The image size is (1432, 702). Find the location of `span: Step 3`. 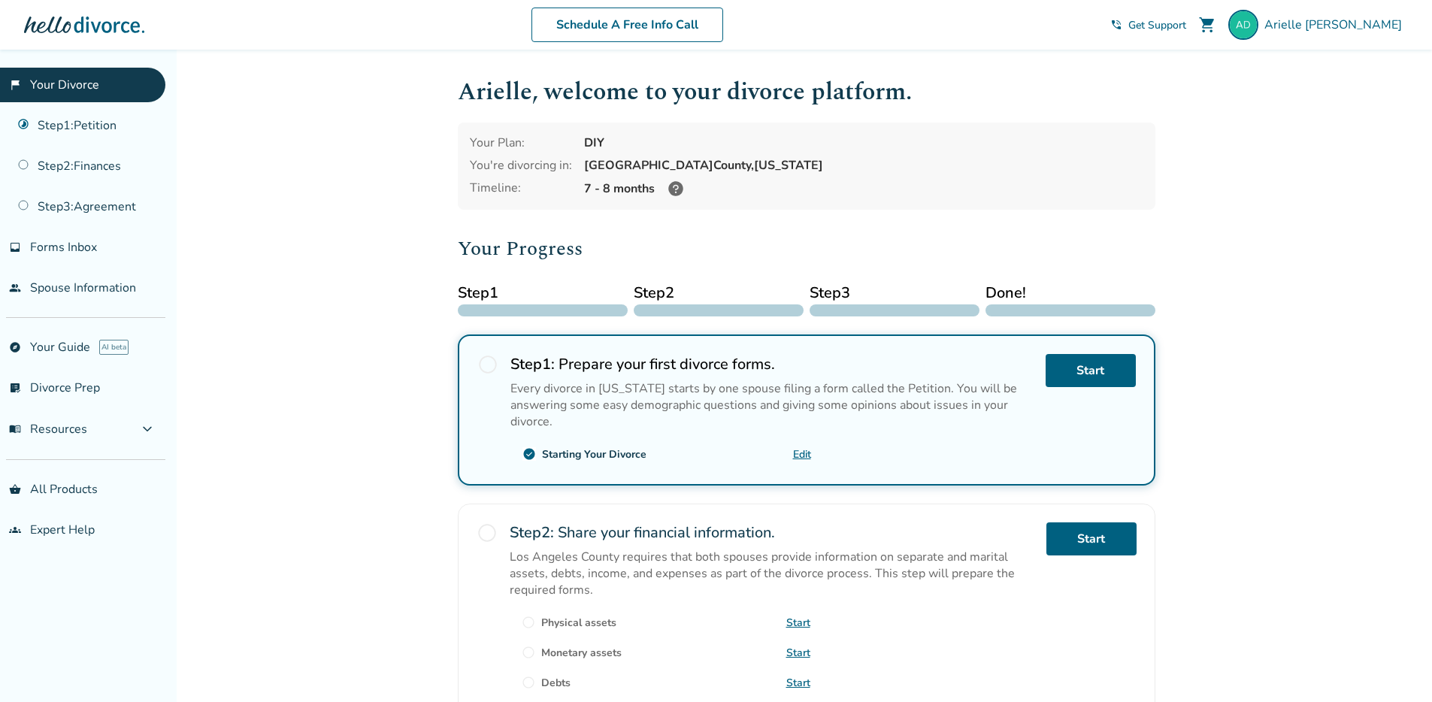

span: Step 3 is located at coordinates (895, 293).